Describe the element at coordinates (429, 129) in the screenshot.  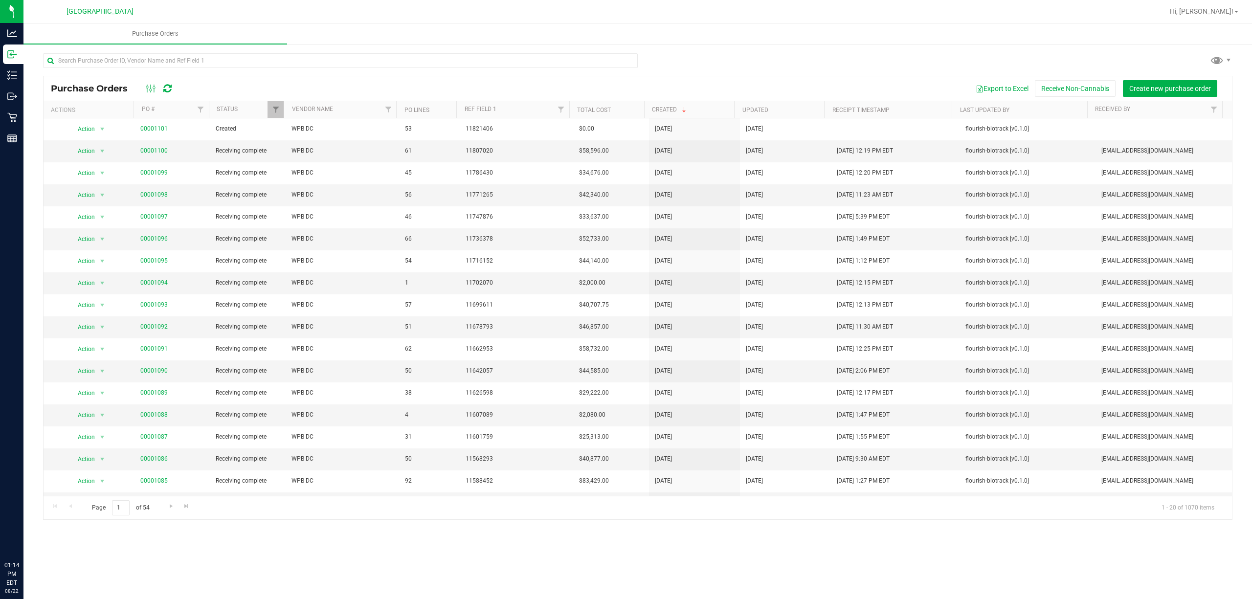
I see `span: 53` at that location.